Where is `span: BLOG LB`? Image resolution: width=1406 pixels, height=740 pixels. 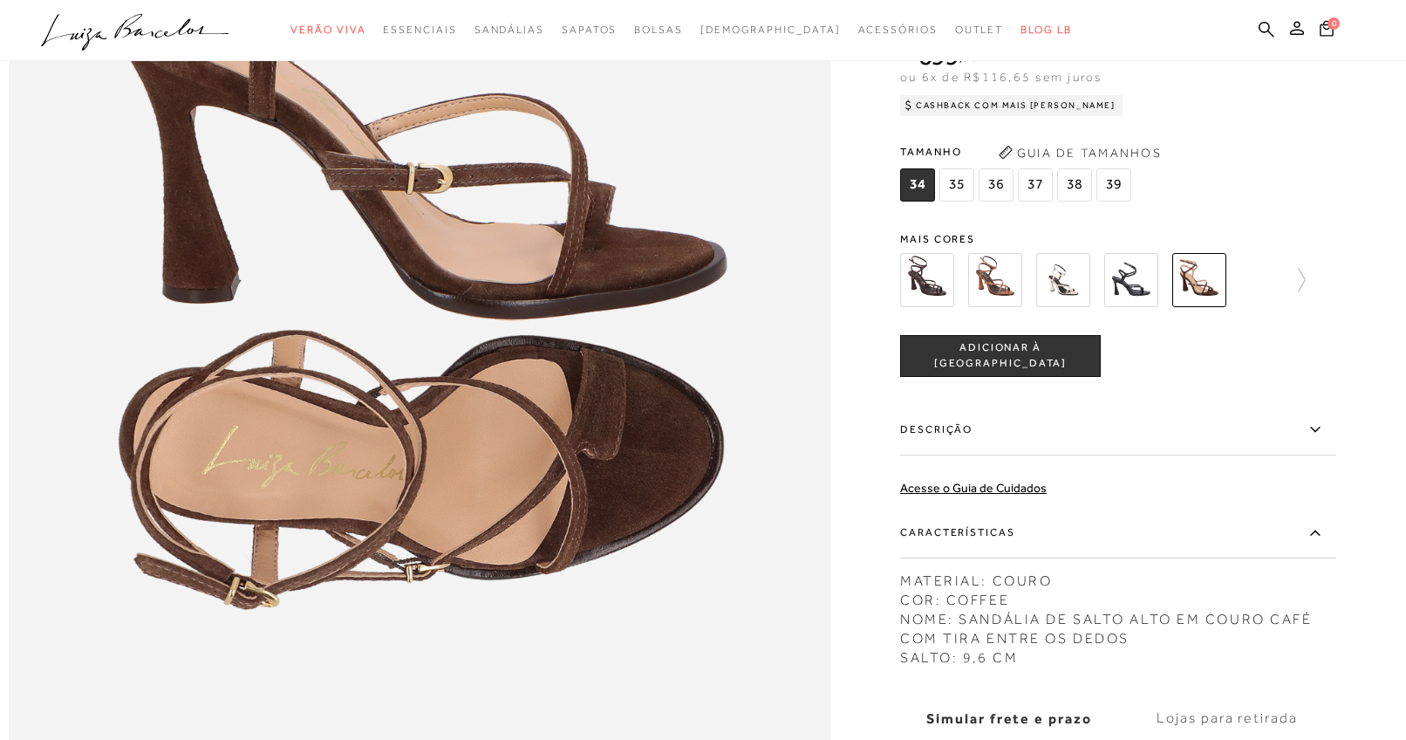
span: BLOG LB is located at coordinates (1046, 30).